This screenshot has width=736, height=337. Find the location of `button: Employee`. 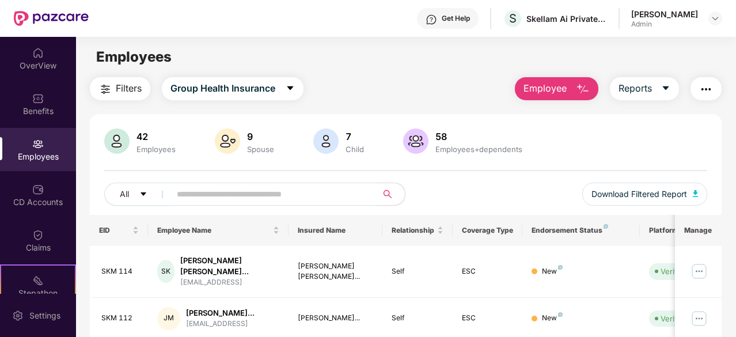

button: Employee is located at coordinates (556, 89).